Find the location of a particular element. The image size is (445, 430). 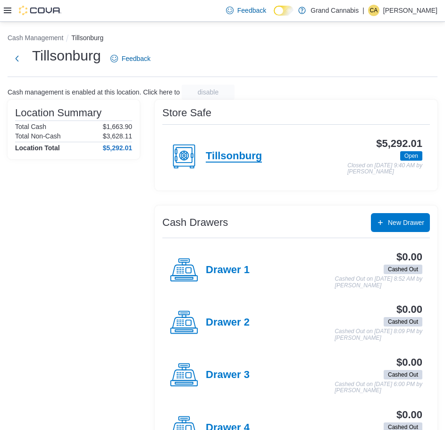

h4: Drawer 2 is located at coordinates (228, 323).